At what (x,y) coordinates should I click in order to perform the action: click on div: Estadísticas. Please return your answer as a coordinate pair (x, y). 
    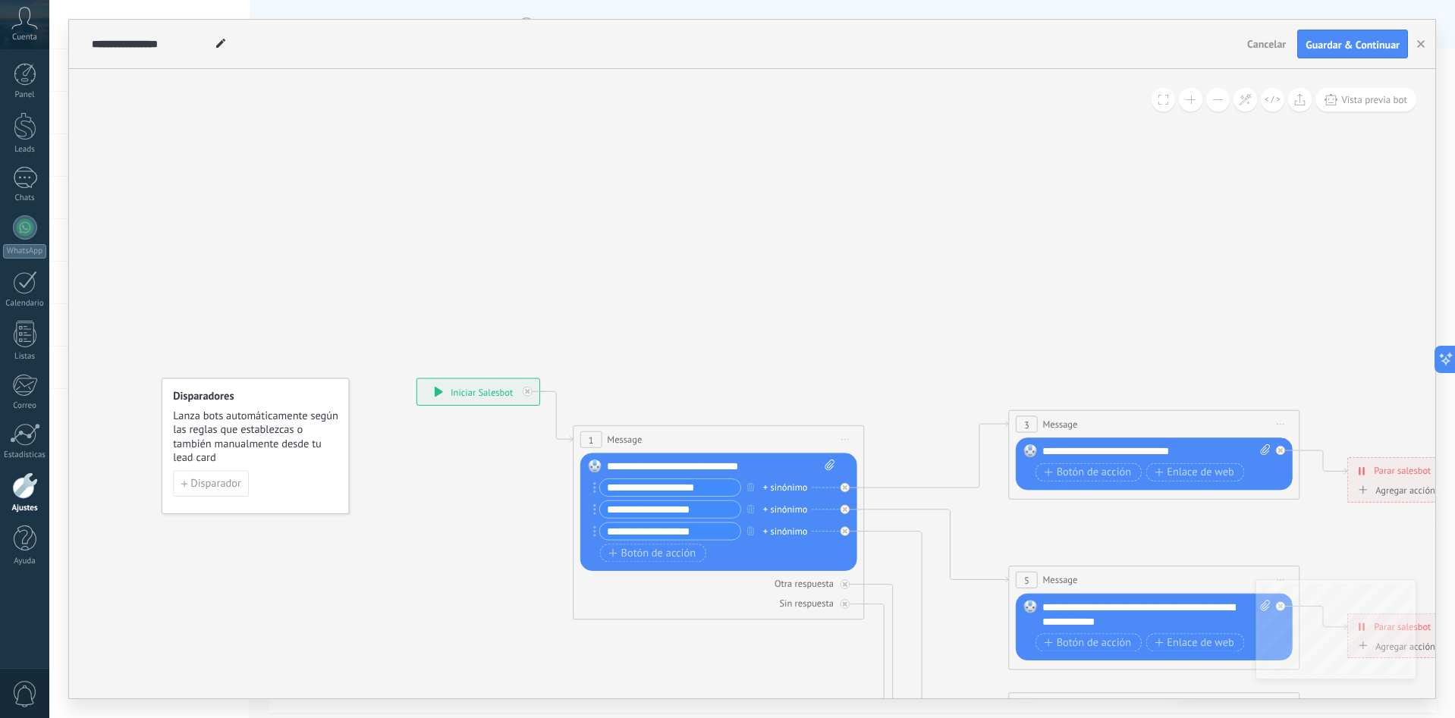
    Looking at the image, I should click on (25, 455).